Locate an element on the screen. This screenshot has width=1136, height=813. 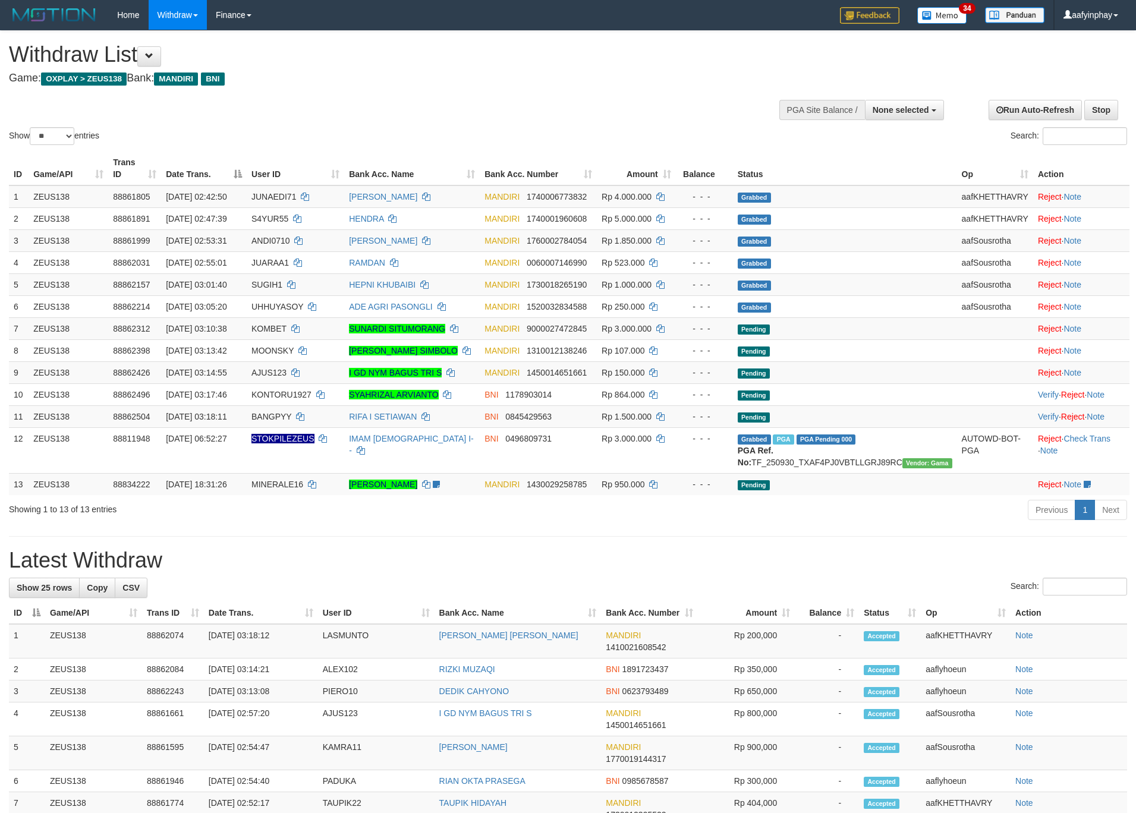
b: PGA Ref. No: is located at coordinates (755, 456).